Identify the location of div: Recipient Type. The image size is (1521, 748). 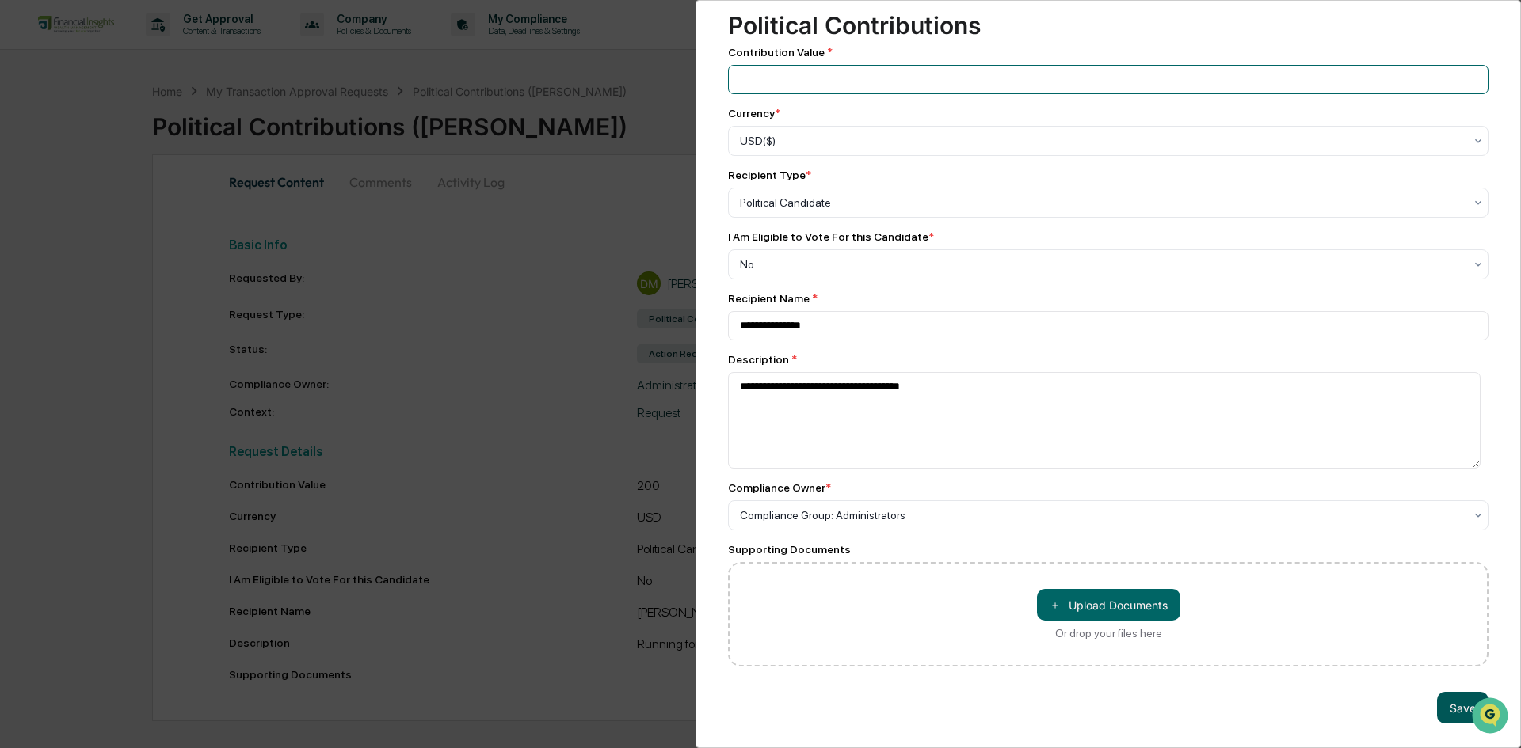
(769, 175).